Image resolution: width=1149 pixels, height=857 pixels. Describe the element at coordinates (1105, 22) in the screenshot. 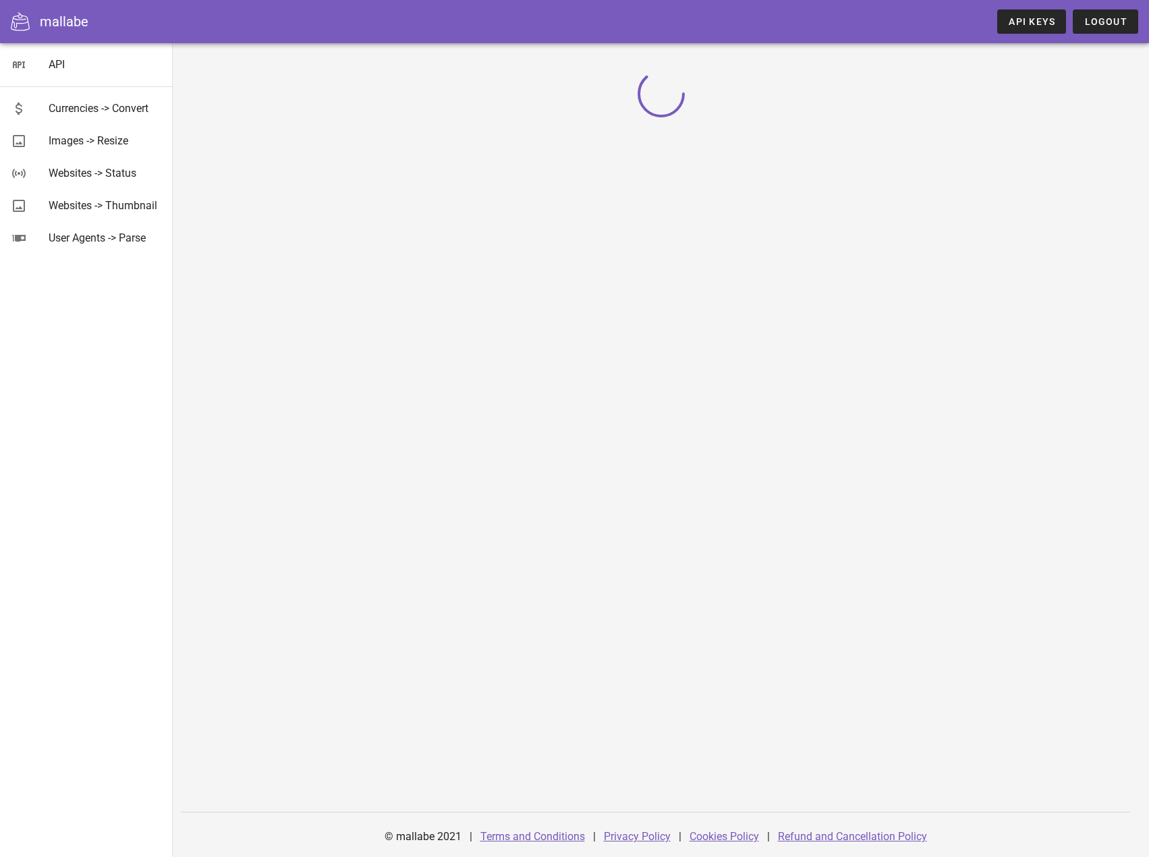

I see `button: Logout` at that location.